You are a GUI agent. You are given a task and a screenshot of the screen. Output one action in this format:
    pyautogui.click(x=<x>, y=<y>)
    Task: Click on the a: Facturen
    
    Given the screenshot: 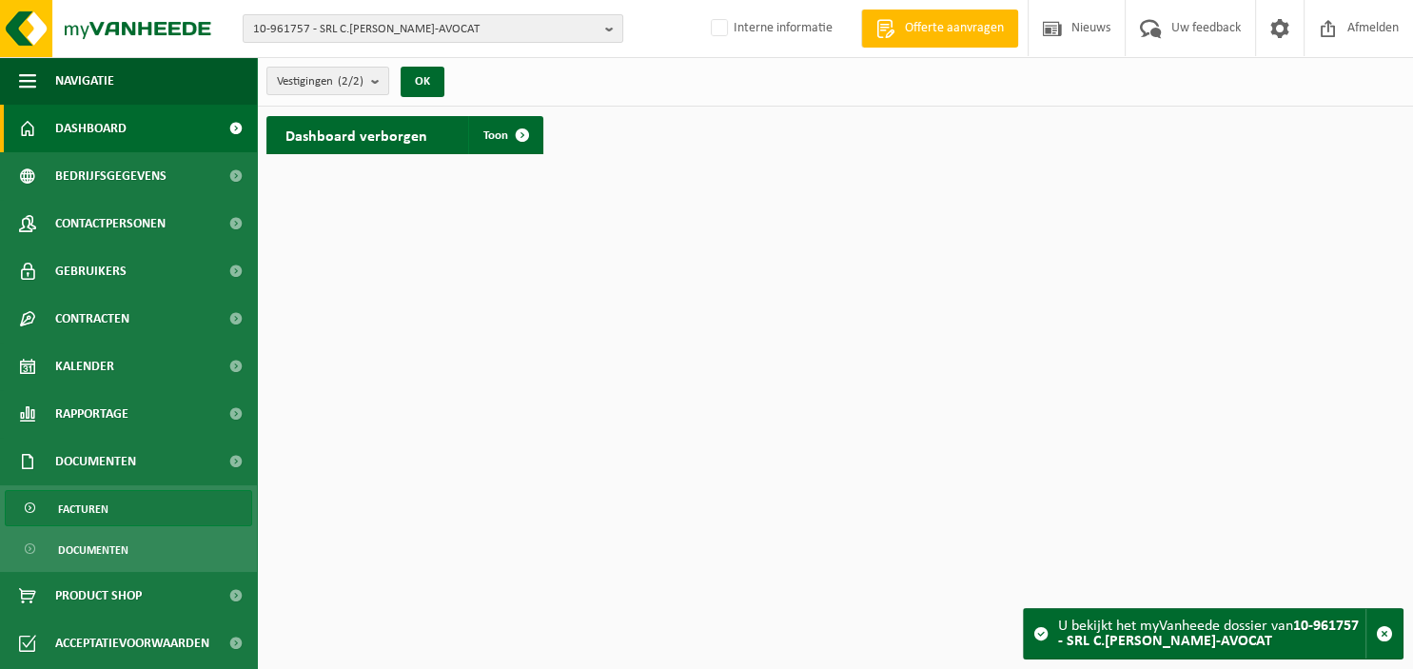 What is the action you would take?
    pyautogui.click(x=128, y=508)
    